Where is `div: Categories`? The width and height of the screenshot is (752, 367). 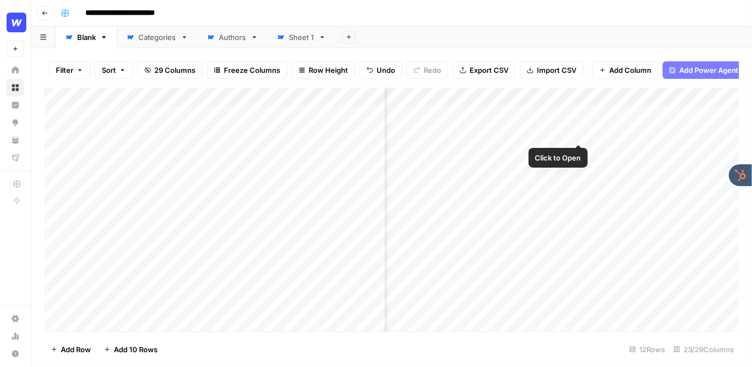
div: Categories is located at coordinates (157, 37).